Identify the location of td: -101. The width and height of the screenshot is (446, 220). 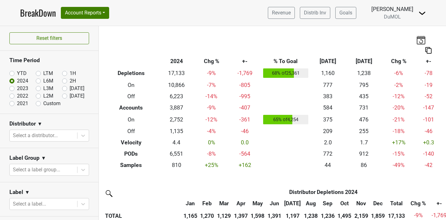
(428, 119).